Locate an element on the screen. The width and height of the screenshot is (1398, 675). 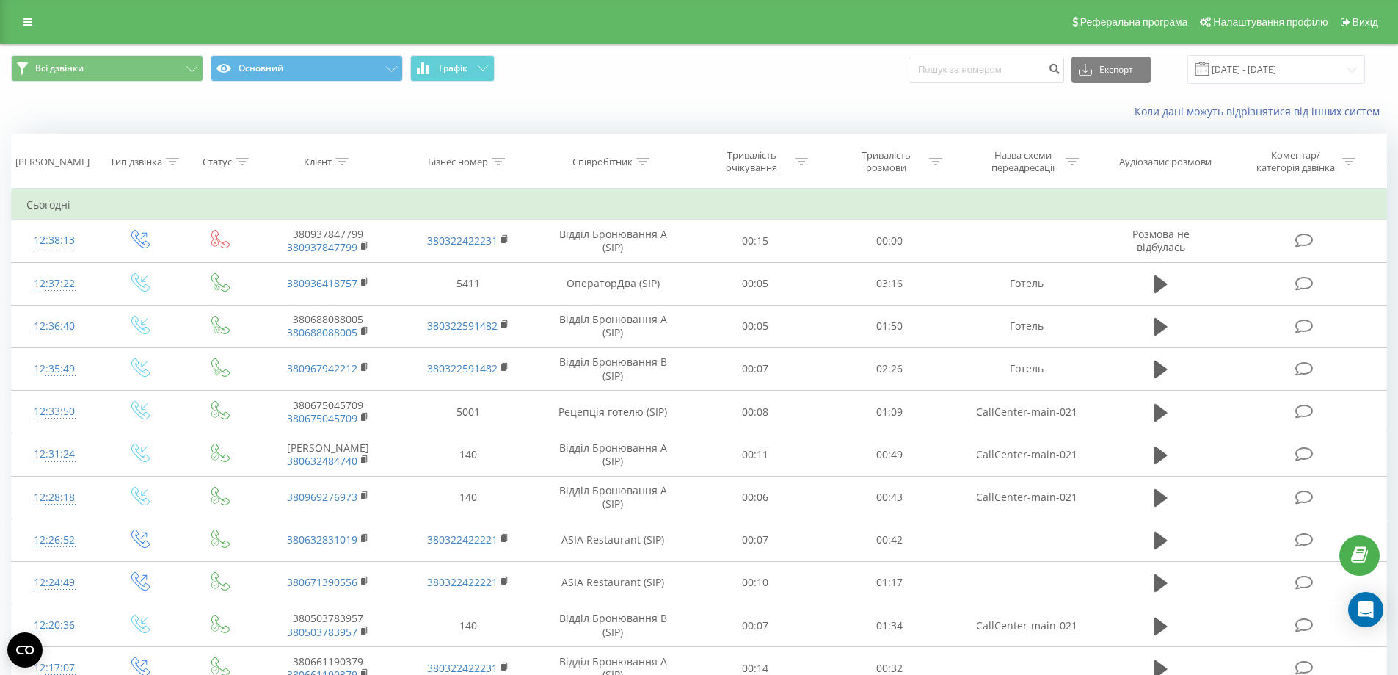
div: Тривалість розмови is located at coordinates (886, 161).